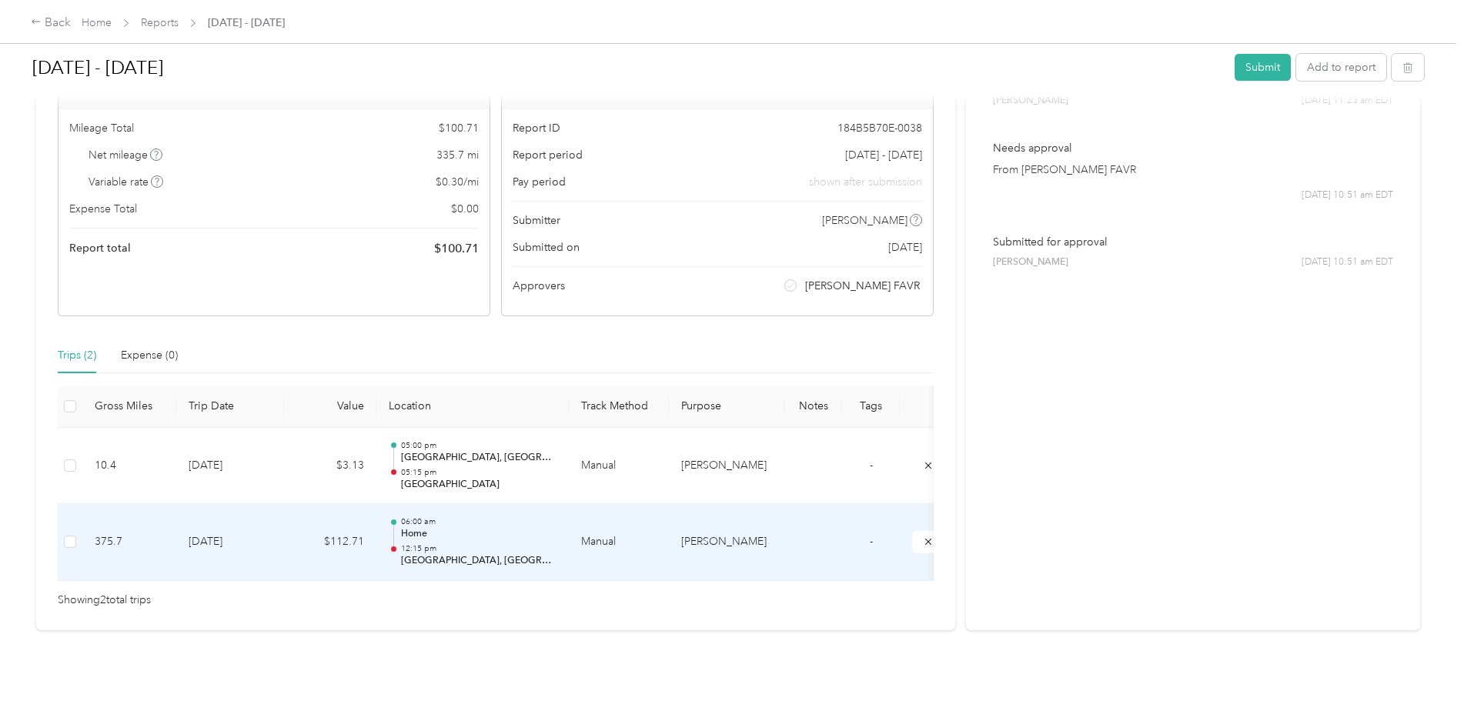 This screenshot has width=1464, height=711. What do you see at coordinates (330, 467) in the screenshot?
I see `td: $3.13` at bounding box center [330, 467].